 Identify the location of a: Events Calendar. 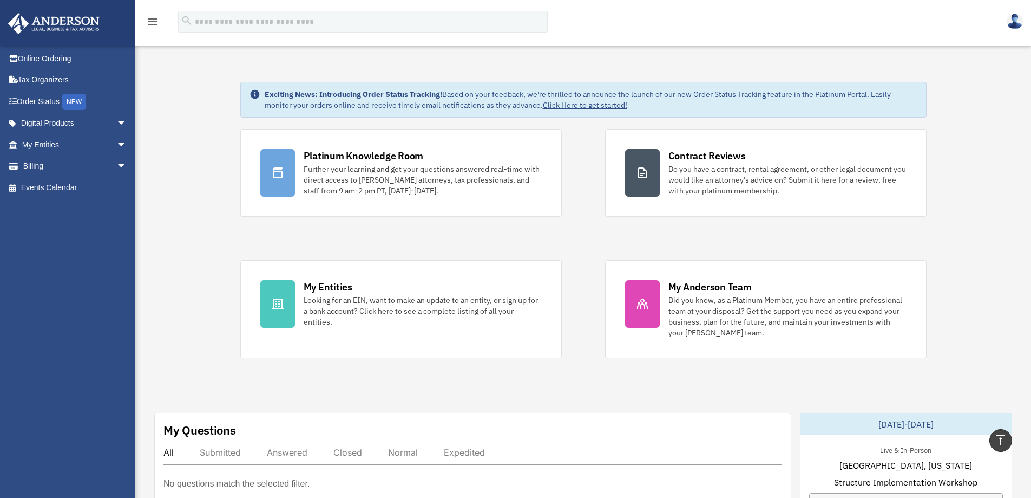
(75, 187).